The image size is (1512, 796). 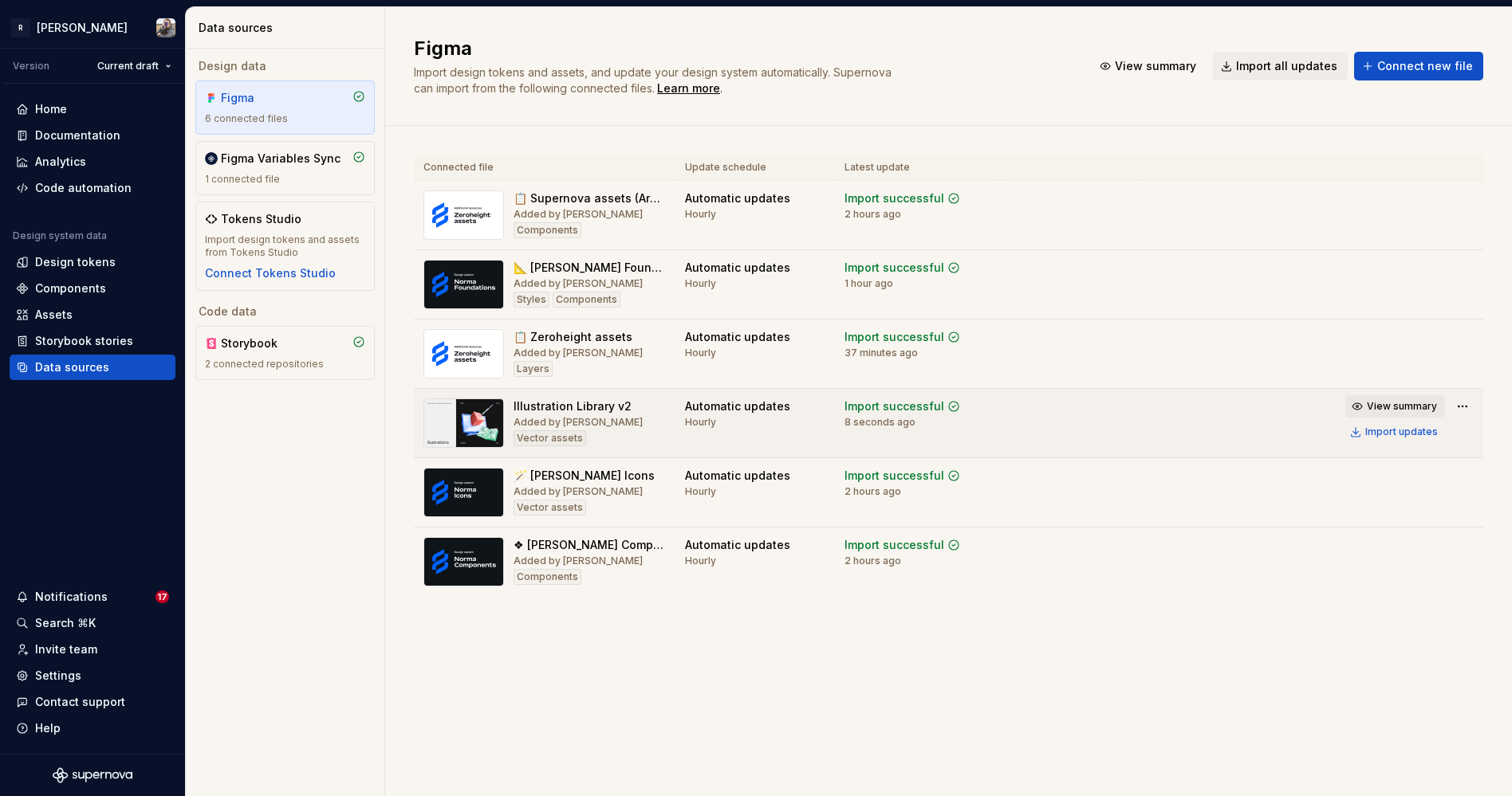 What do you see at coordinates (284, 353) in the screenshot?
I see `a: Storybook2 connected repositories` at bounding box center [284, 353].